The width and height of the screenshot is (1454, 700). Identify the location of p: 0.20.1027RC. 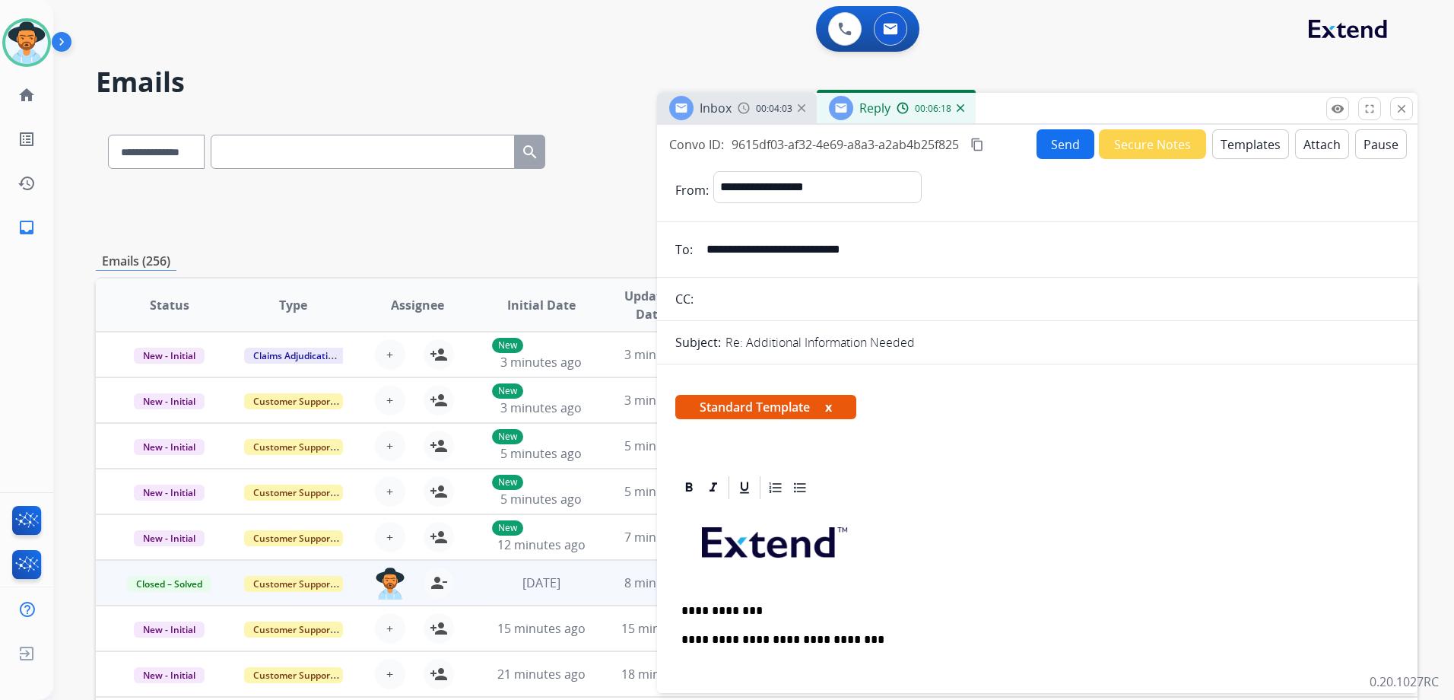
(1404, 681).